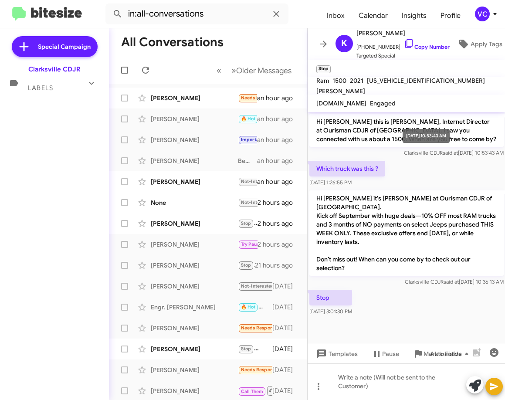 This screenshot has height=400, width=505. What do you see at coordinates (347, 169) in the screenshot?
I see `p: Which truck was this ?` at bounding box center [347, 169].